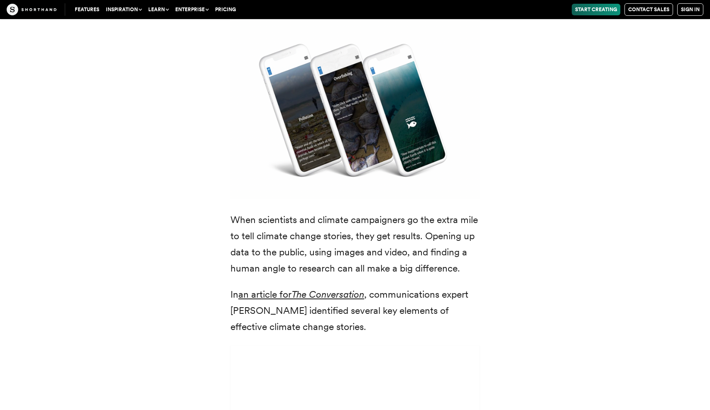 The height and width of the screenshot is (410, 710). Describe the element at coordinates (124, 10) in the screenshot. I see `button: Inspiration` at that location.